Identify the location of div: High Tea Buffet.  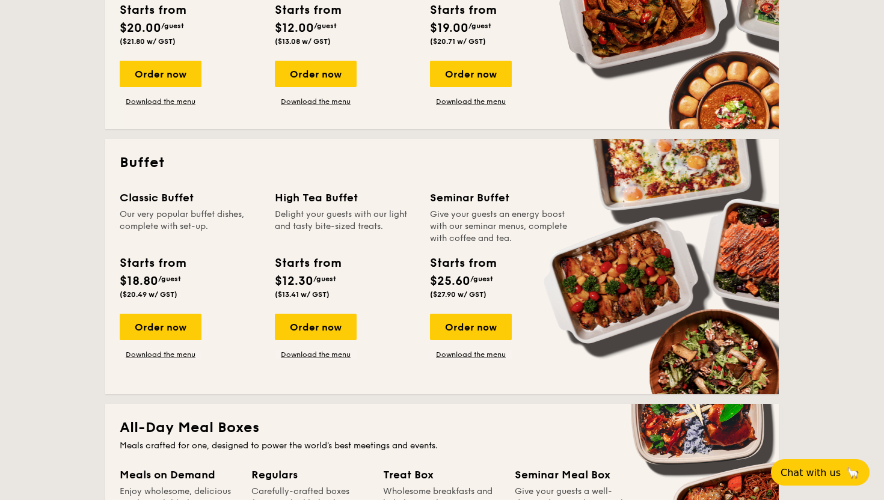
(345, 198).